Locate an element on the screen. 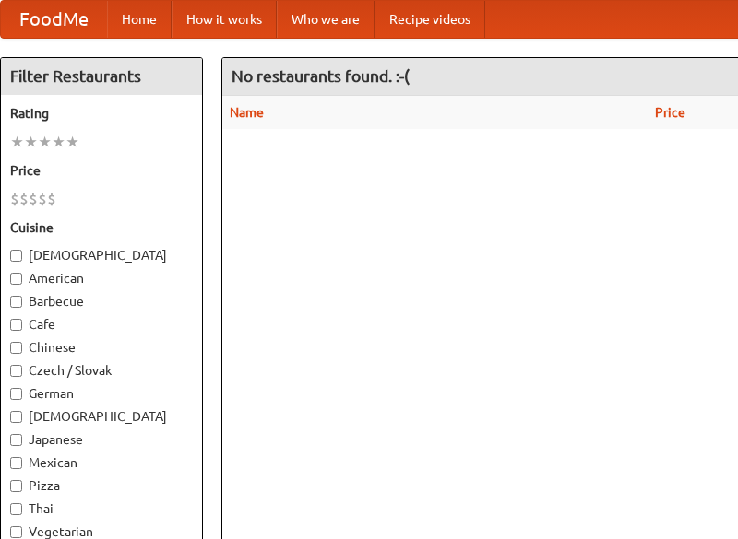 The height and width of the screenshot is (539, 738). input: Vegetarian is located at coordinates (16, 532).